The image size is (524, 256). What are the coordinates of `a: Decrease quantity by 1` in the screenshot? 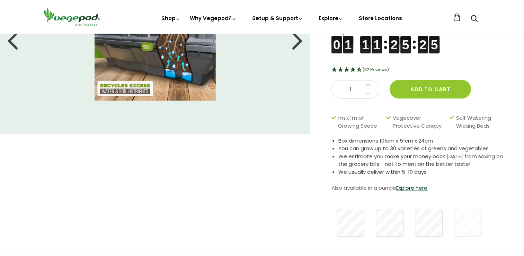 It's located at (368, 94).